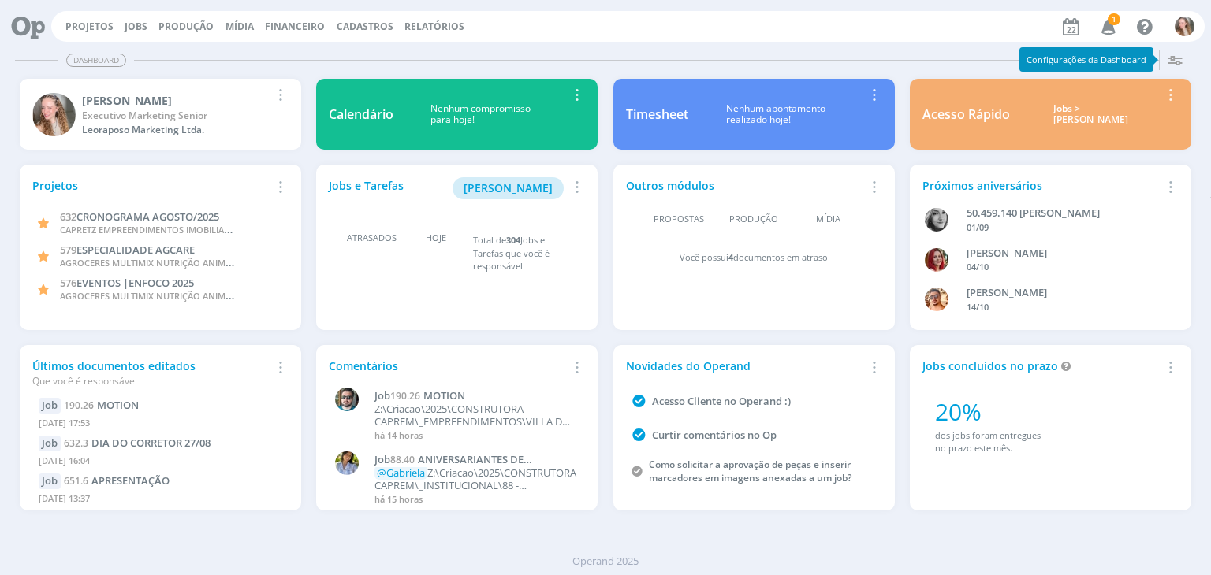 The height and width of the screenshot is (575, 1211). What do you see at coordinates (750, 471) in the screenshot?
I see `a: Como solicitar a aprovação de peças e inserir marcadores em imagens anexadas a um job?` at bounding box center [750, 471].